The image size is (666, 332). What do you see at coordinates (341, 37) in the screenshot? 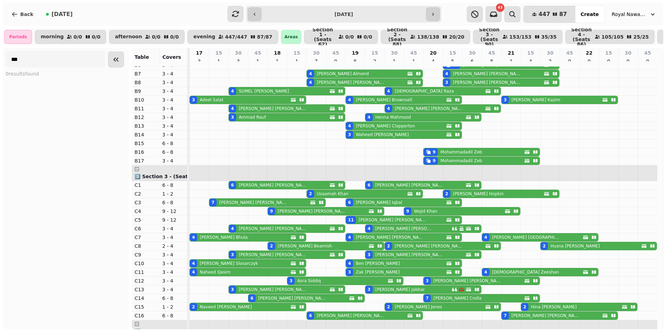
I see `button: Section 1 - (Seats 62)0/00/0` at bounding box center [341, 37].